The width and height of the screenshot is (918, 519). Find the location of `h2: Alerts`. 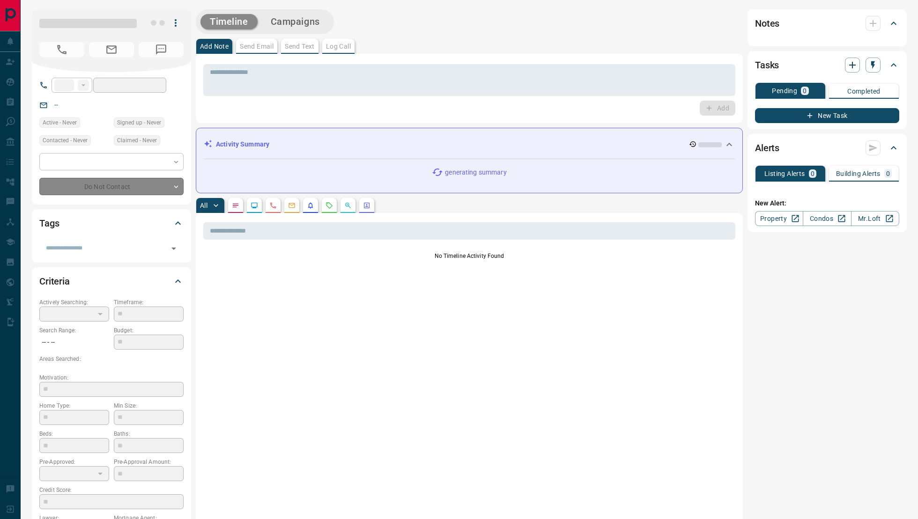

h2: Alerts is located at coordinates (767, 148).